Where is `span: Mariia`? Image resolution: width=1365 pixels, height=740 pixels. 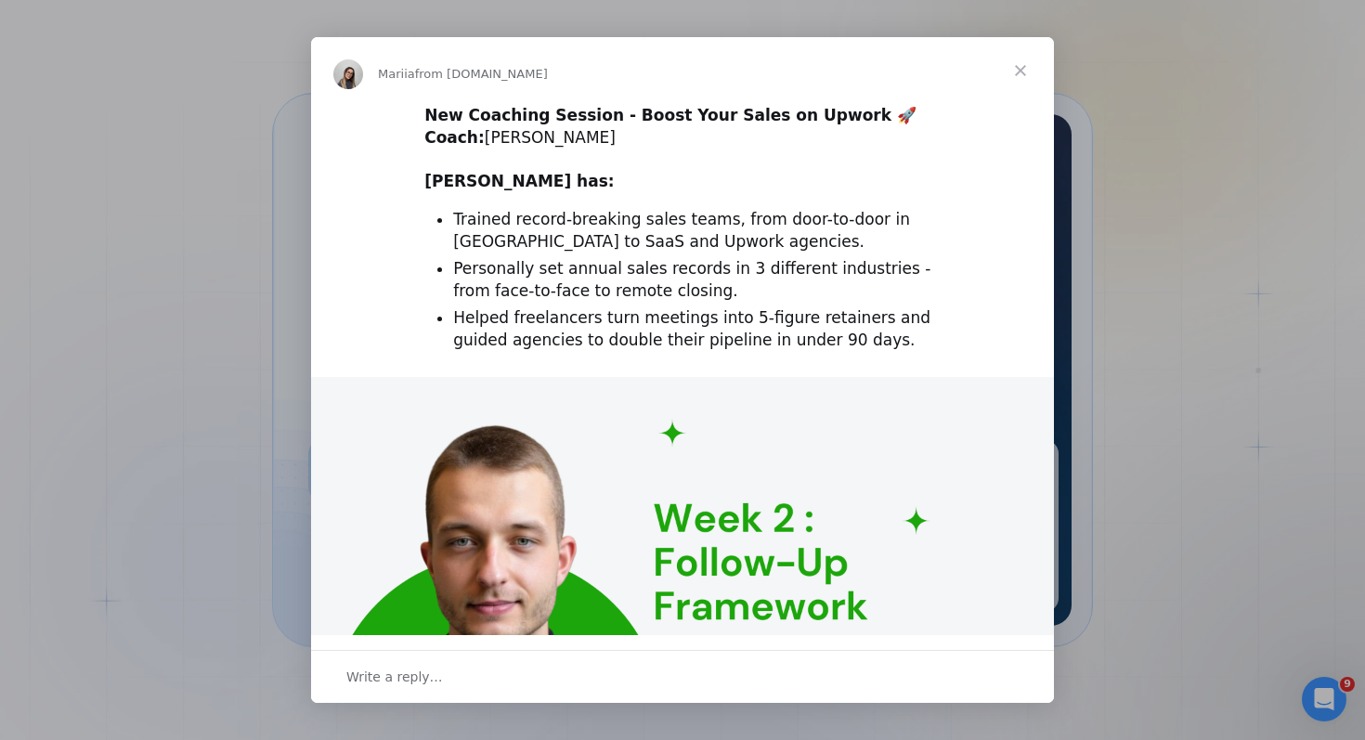
span: Mariia is located at coordinates (397, 73).